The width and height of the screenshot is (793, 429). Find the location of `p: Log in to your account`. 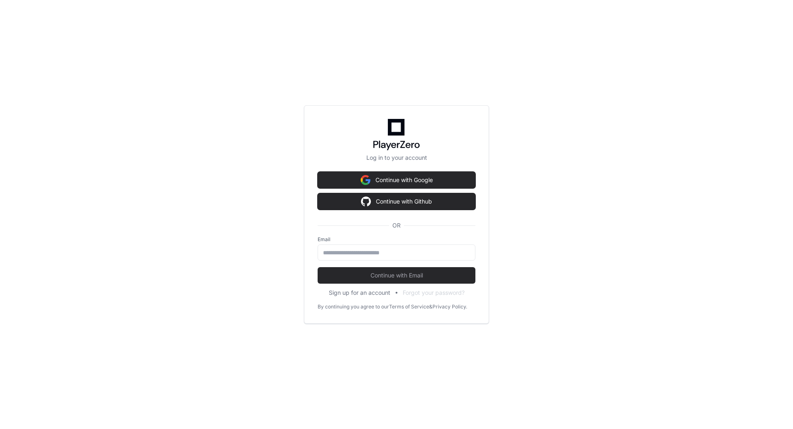

p: Log in to your account is located at coordinates (396, 158).